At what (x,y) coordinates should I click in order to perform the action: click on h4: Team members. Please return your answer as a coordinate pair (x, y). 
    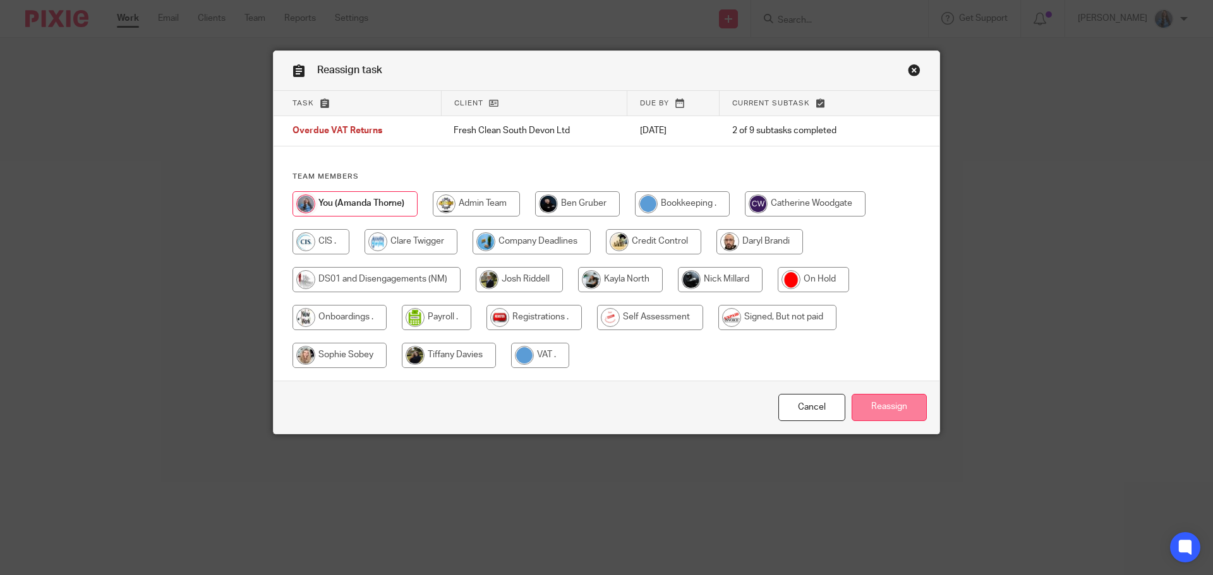
    Looking at the image, I should click on (606, 177).